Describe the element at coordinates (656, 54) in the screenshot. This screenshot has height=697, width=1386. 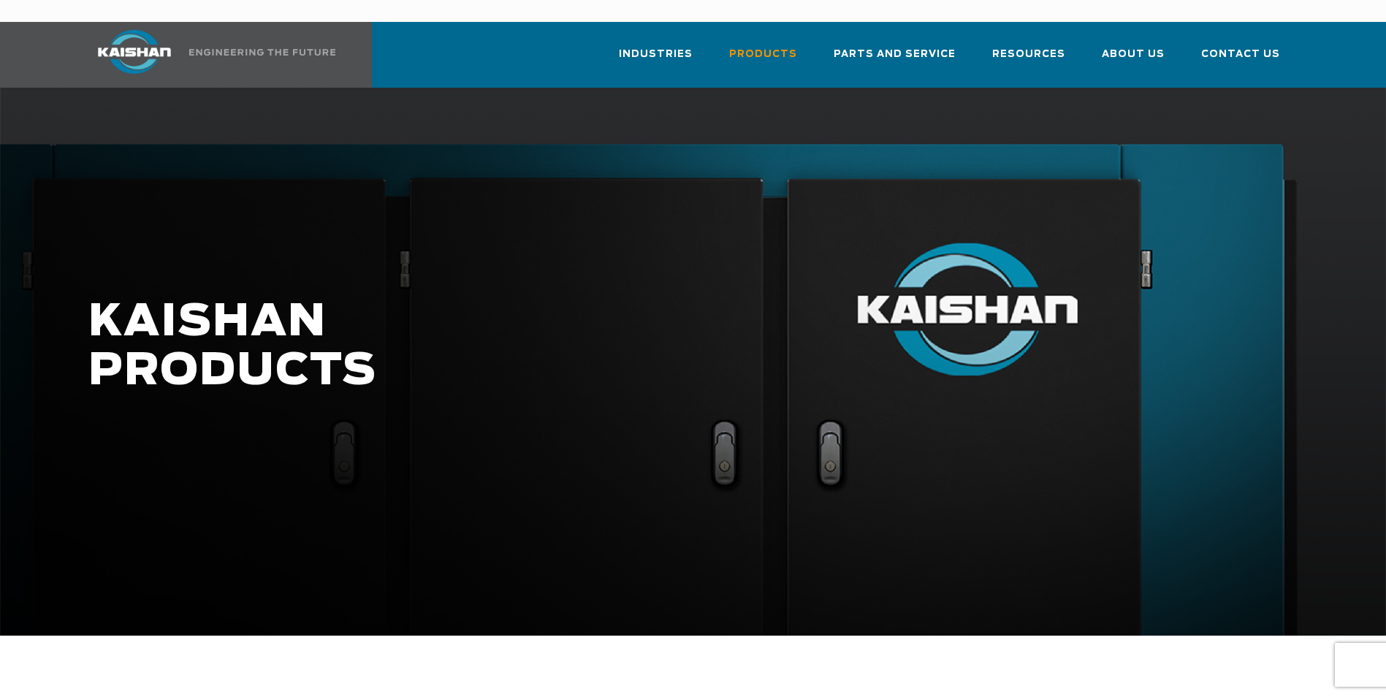
I see `span: Industries` at that location.